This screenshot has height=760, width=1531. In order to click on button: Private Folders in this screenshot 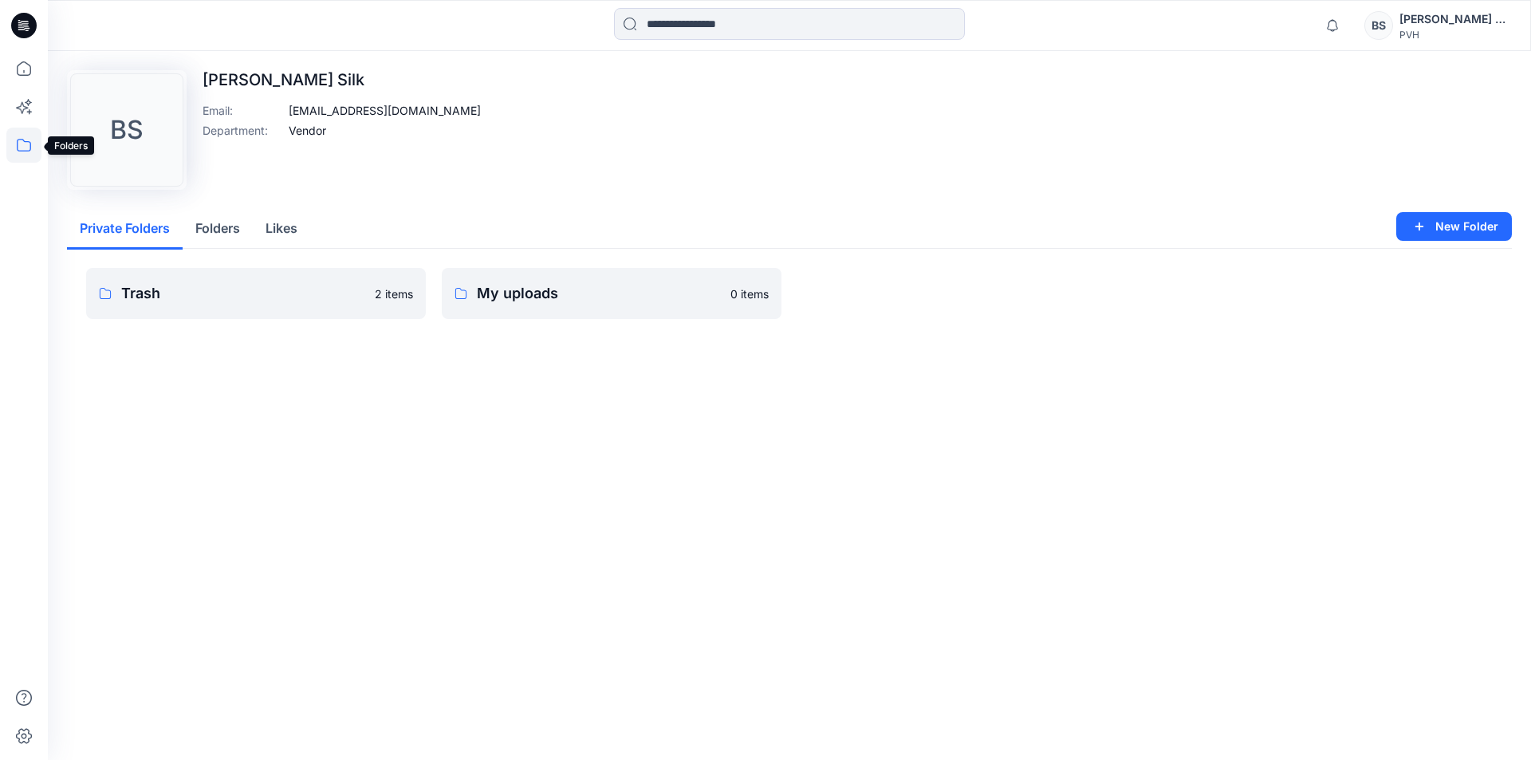, I will do `click(124, 229)`.